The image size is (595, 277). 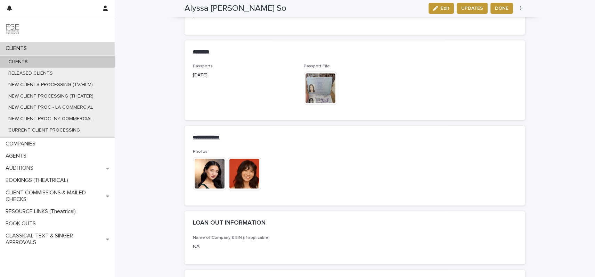 I want to click on p: AGENTS, so click(x=17, y=156).